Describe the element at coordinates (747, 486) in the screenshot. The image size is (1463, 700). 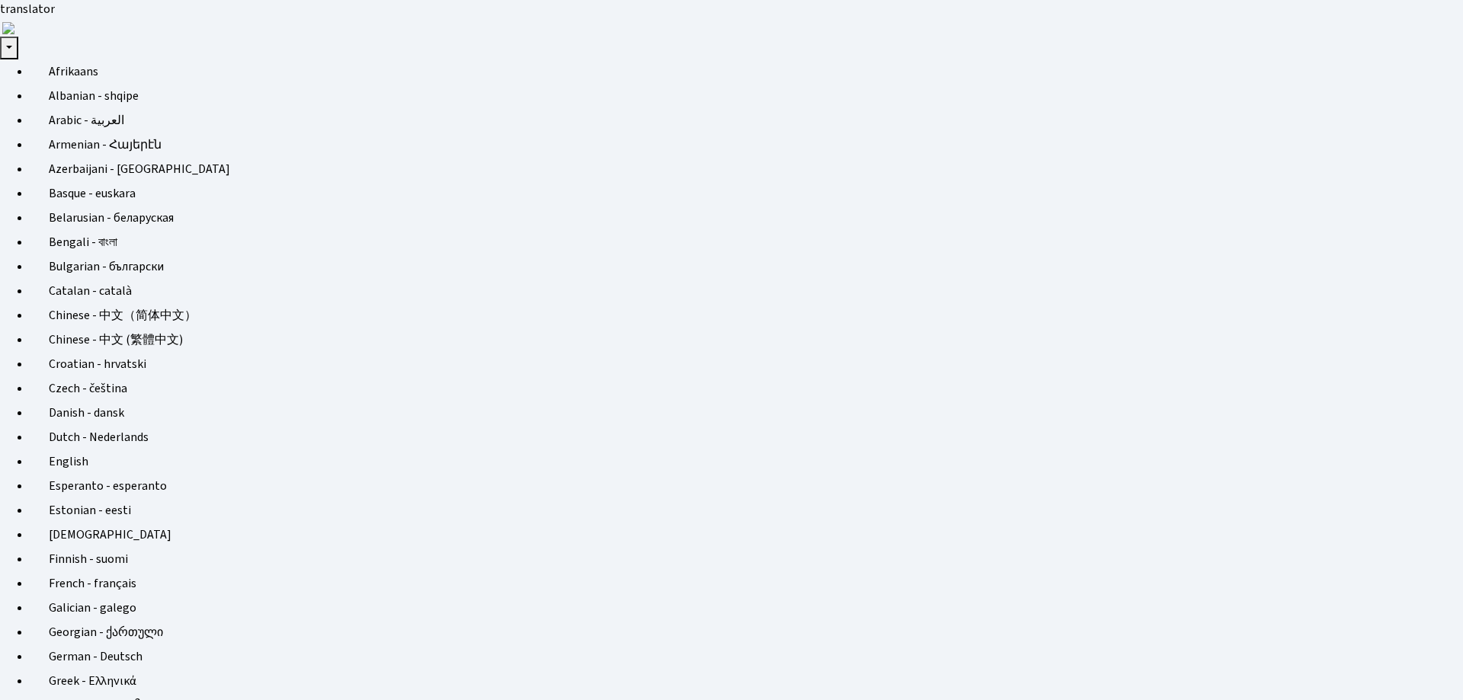
I see `a: Esperanto - esperanto` at that location.